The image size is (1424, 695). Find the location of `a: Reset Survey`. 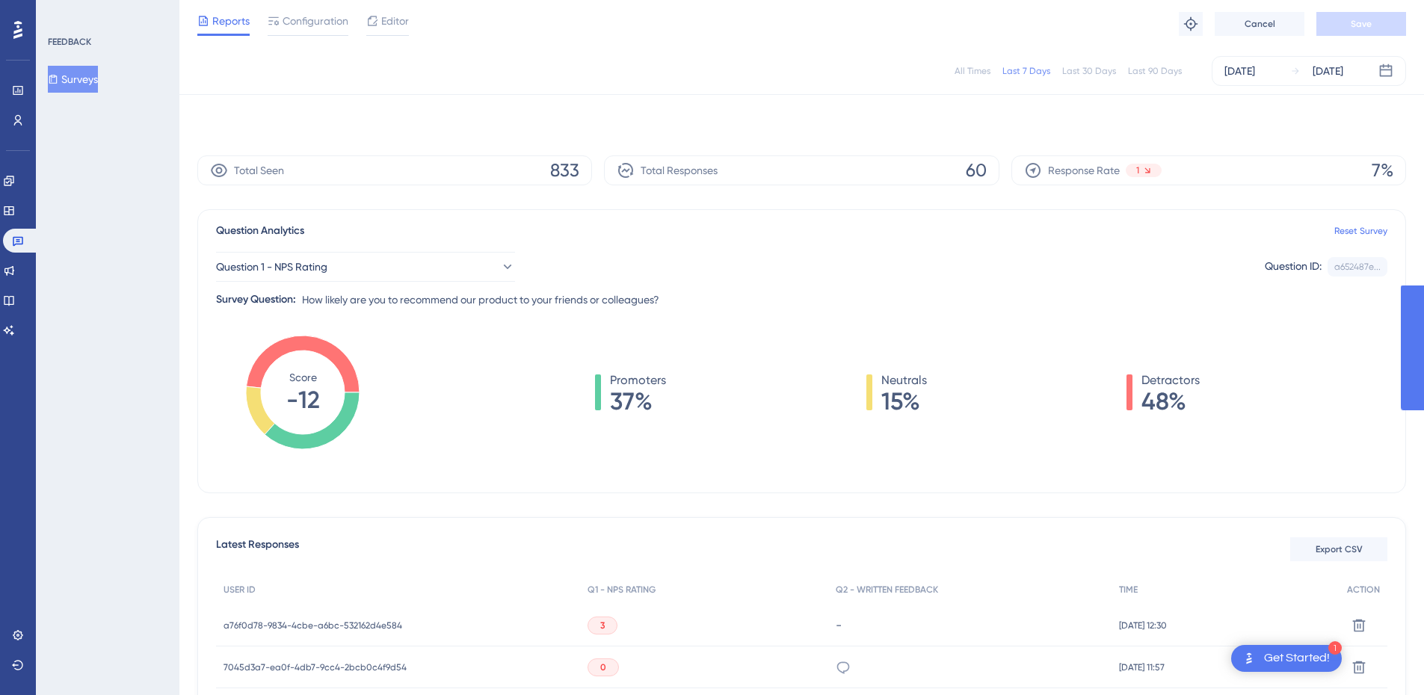

a: Reset Survey is located at coordinates (1360, 231).